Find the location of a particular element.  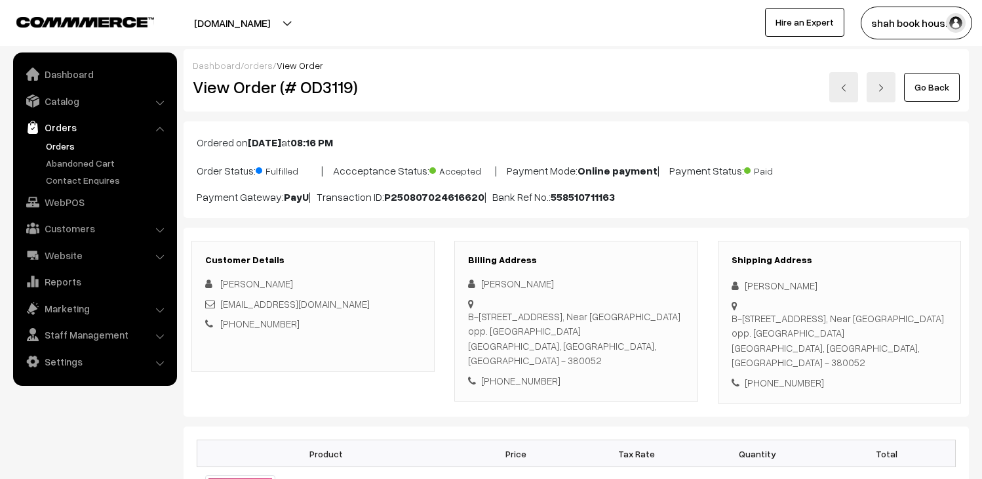

a: Hire an Expert is located at coordinates (804, 22).